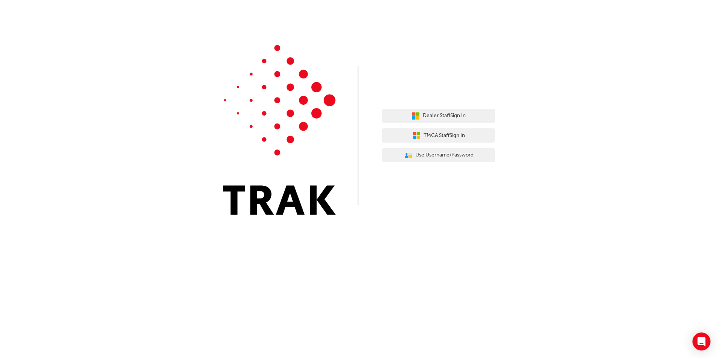 This screenshot has width=718, height=358. What do you see at coordinates (444, 136) in the screenshot?
I see `span: TMCA Staff Sign In` at bounding box center [444, 136].